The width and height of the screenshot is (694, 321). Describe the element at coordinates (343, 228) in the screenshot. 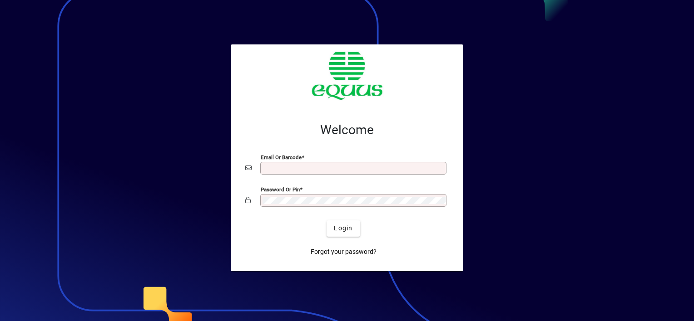

I see `span: Login` at that location.